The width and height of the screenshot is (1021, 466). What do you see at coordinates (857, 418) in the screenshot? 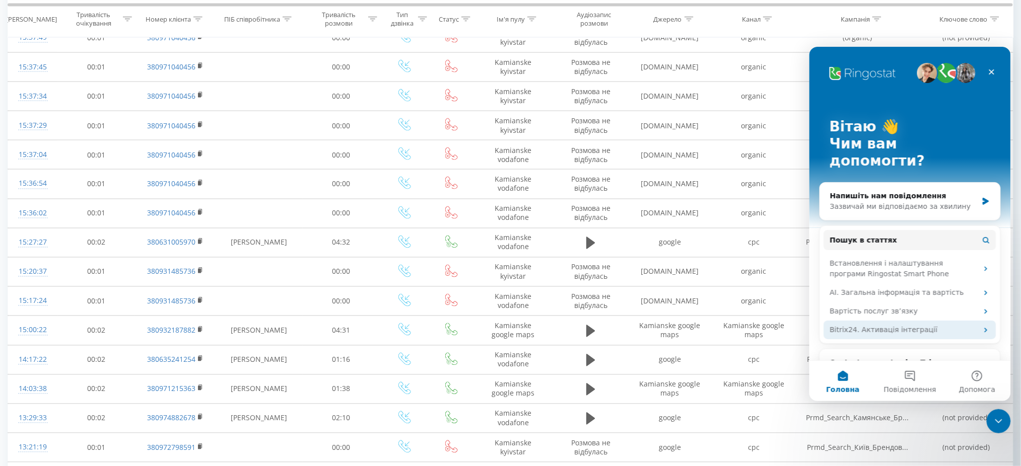
I see `span: Prmd_Search_Камянське_Бр...` at bounding box center [857, 418].